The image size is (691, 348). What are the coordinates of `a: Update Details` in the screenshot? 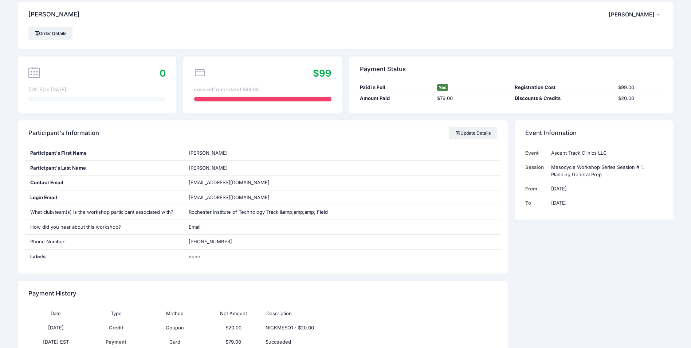 It's located at (473, 133).